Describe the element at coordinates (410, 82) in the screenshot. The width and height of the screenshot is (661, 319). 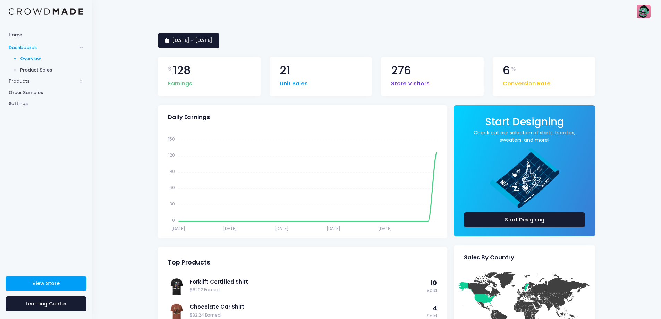
I see `span: Store Visitors` at that location.